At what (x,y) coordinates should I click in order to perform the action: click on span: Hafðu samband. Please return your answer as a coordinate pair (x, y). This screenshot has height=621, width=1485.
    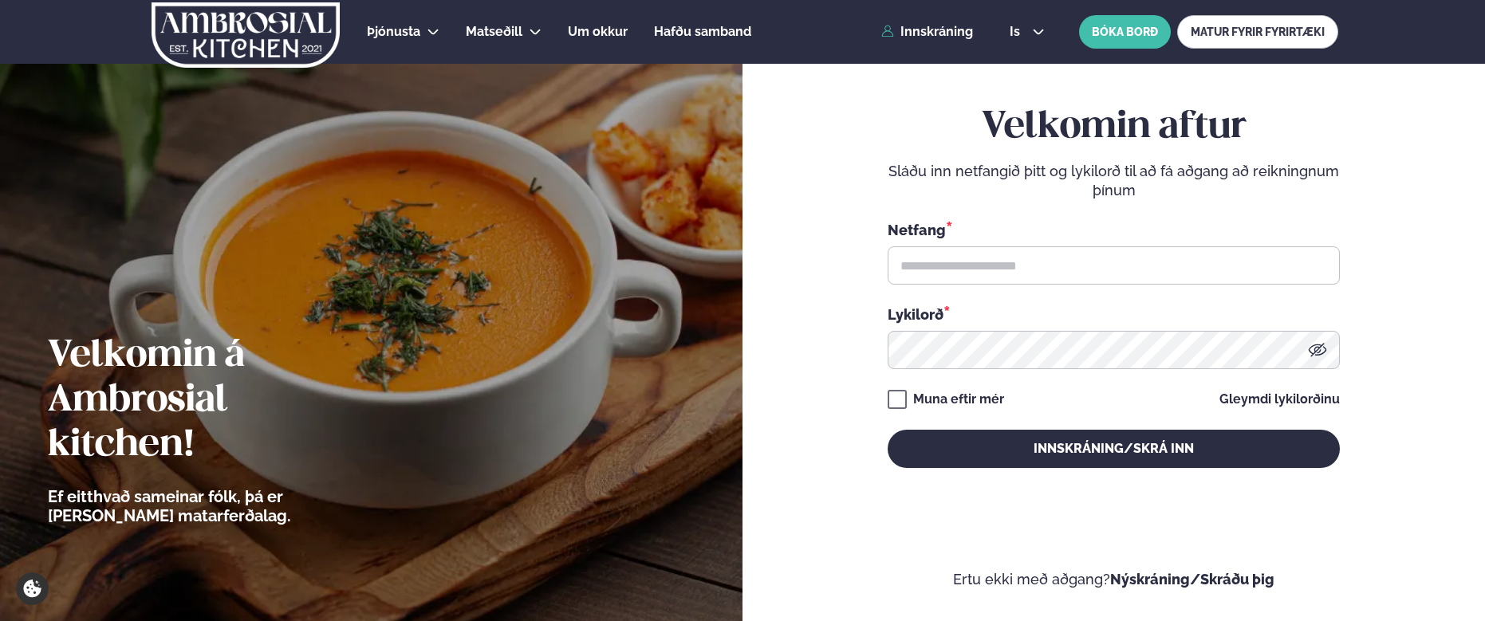
    Looking at the image, I should click on (703, 31).